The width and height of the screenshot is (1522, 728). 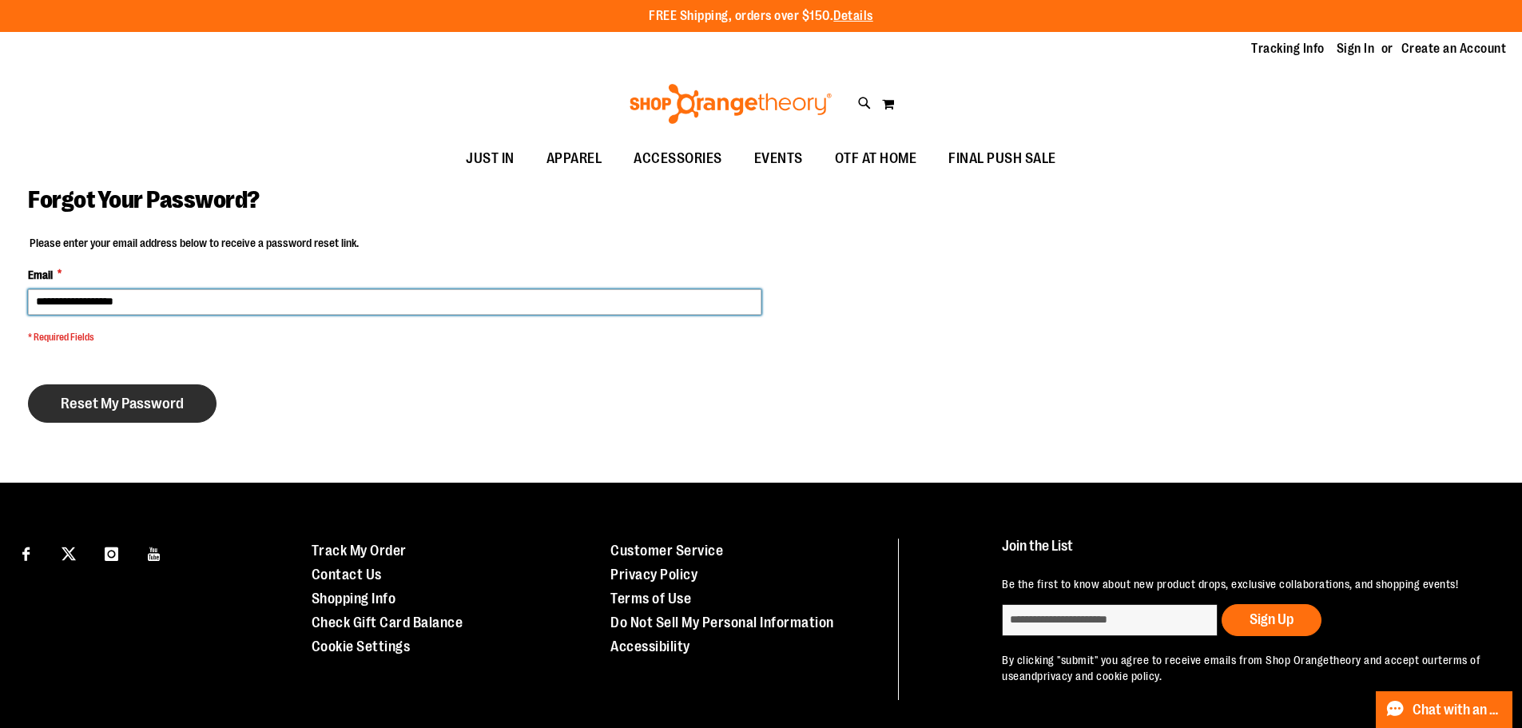 What do you see at coordinates (395, 337) in the screenshot?
I see `span: * Required Fields` at bounding box center [395, 337].